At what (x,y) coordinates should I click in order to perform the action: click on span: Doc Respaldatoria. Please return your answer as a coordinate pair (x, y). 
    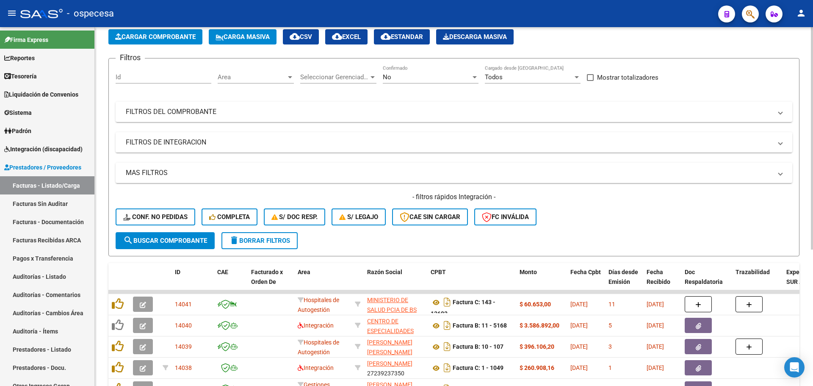
    Looking at the image, I should click on (704, 277).